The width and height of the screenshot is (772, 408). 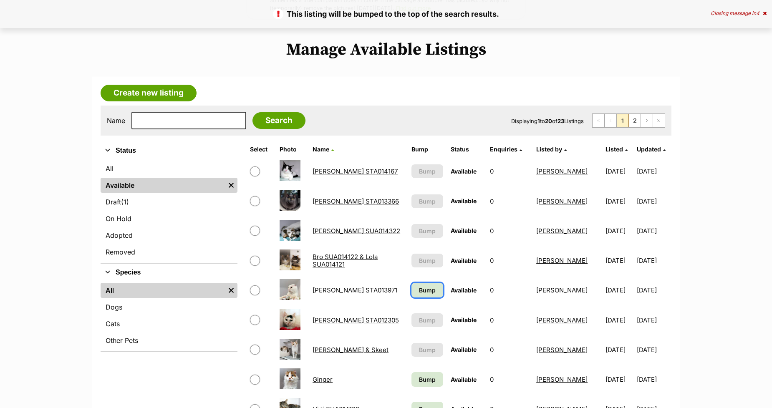 What do you see at coordinates (149, 93) in the screenshot?
I see `a: Create new listing` at bounding box center [149, 93].